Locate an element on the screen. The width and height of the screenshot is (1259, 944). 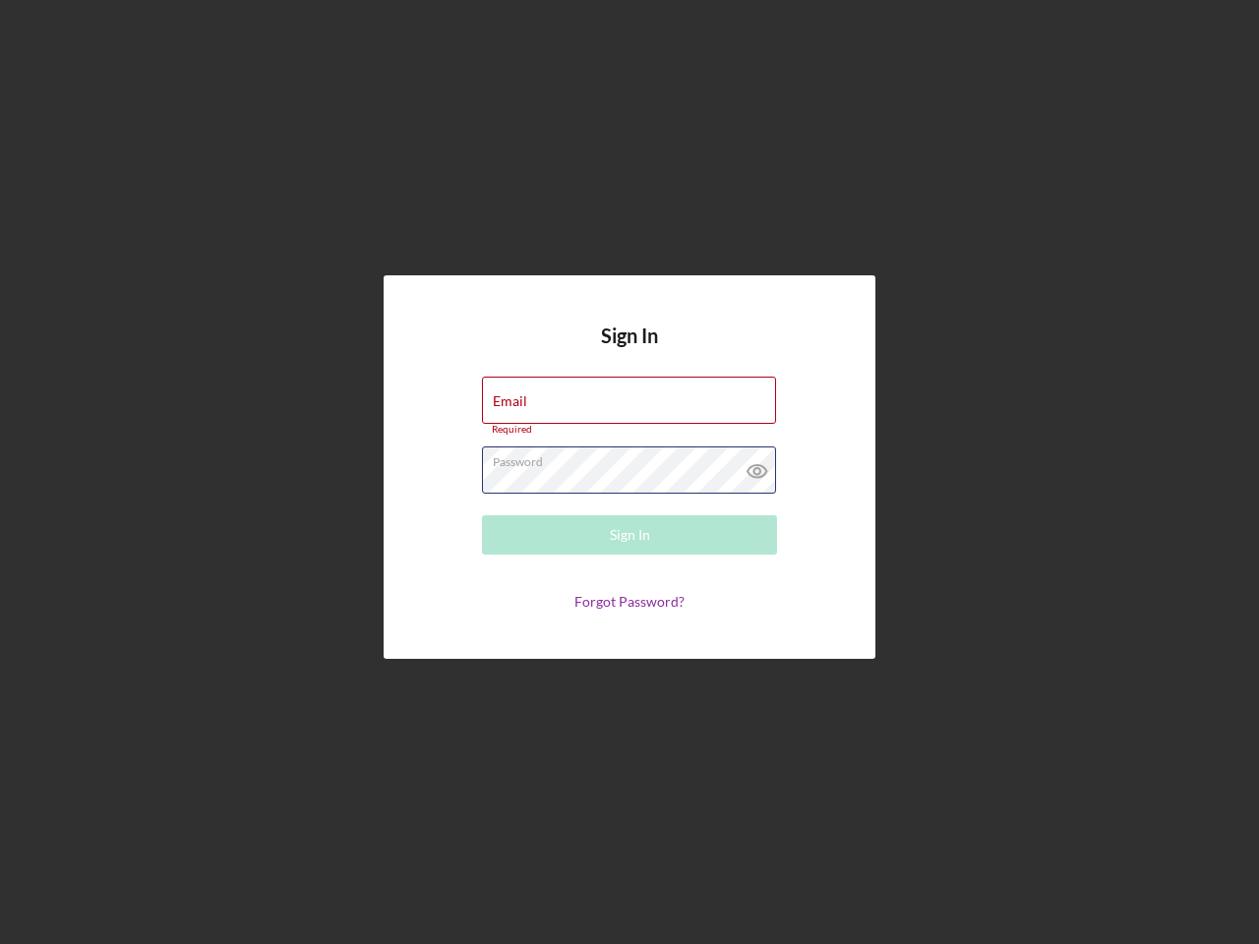
label: Email is located at coordinates (509, 401).